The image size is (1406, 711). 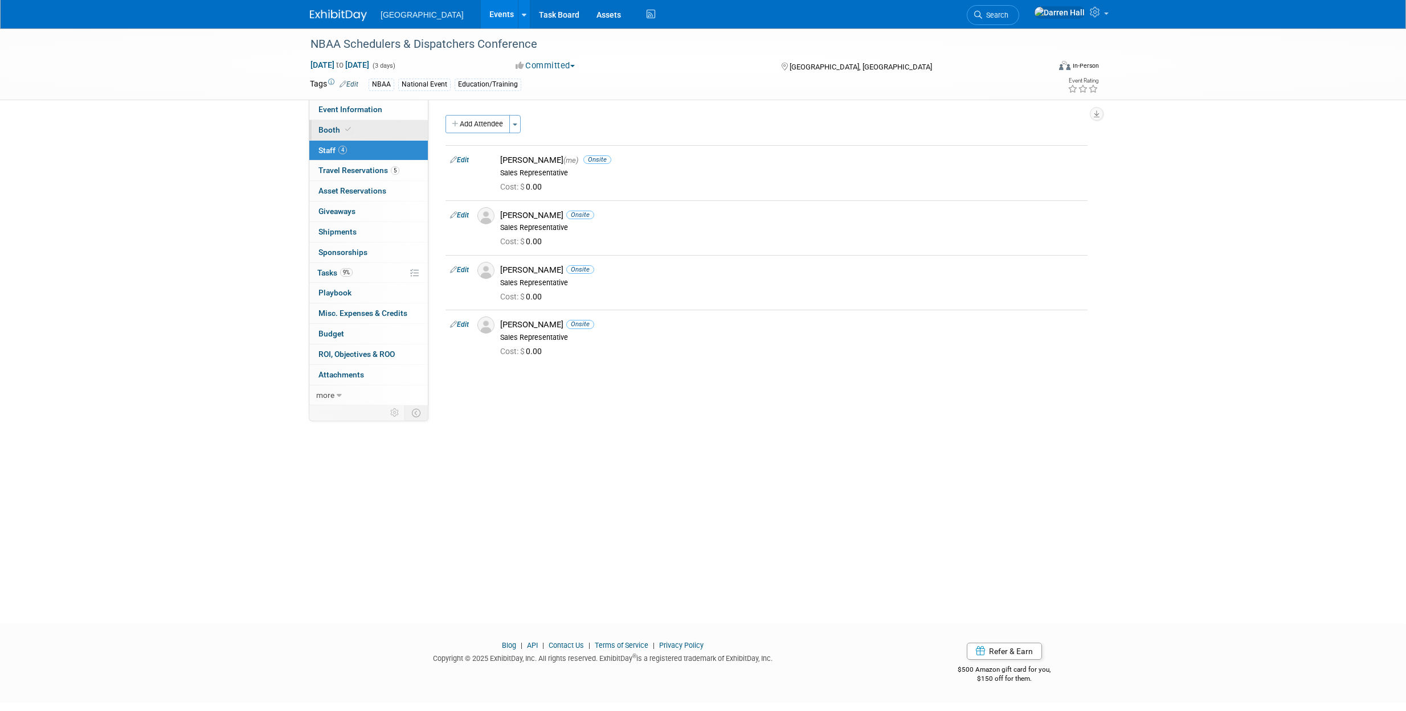 I want to click on span: Staff, so click(x=333, y=150).